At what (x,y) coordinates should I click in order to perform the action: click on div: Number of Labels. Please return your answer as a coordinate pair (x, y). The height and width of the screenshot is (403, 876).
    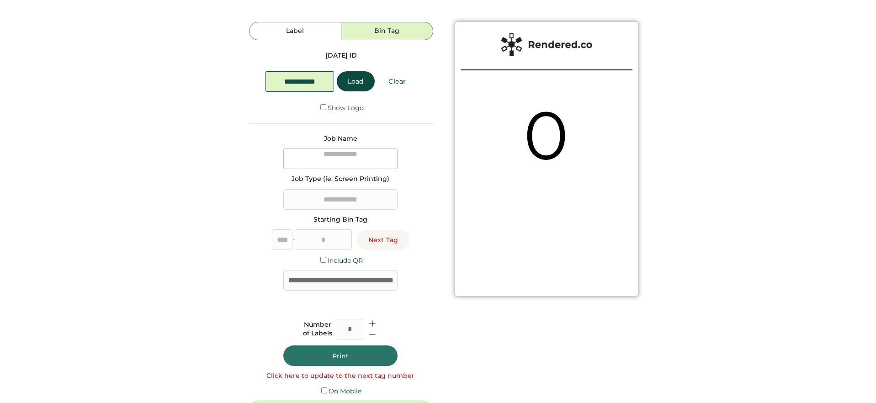
    Looking at the image, I should click on (318, 329).